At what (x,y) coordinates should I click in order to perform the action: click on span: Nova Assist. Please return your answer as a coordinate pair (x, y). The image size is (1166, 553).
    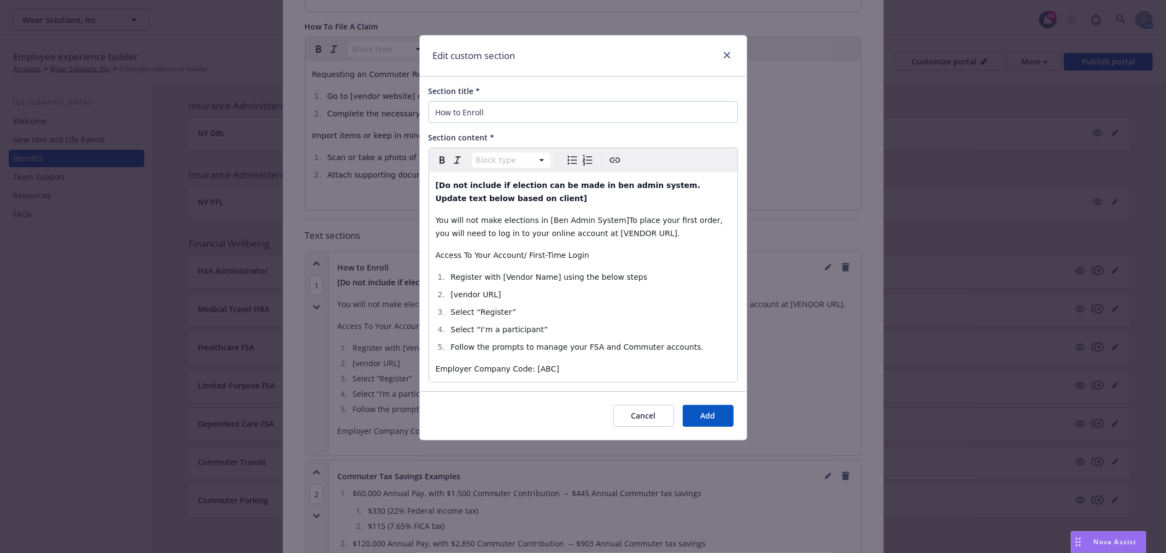
    Looking at the image, I should click on (1115, 542).